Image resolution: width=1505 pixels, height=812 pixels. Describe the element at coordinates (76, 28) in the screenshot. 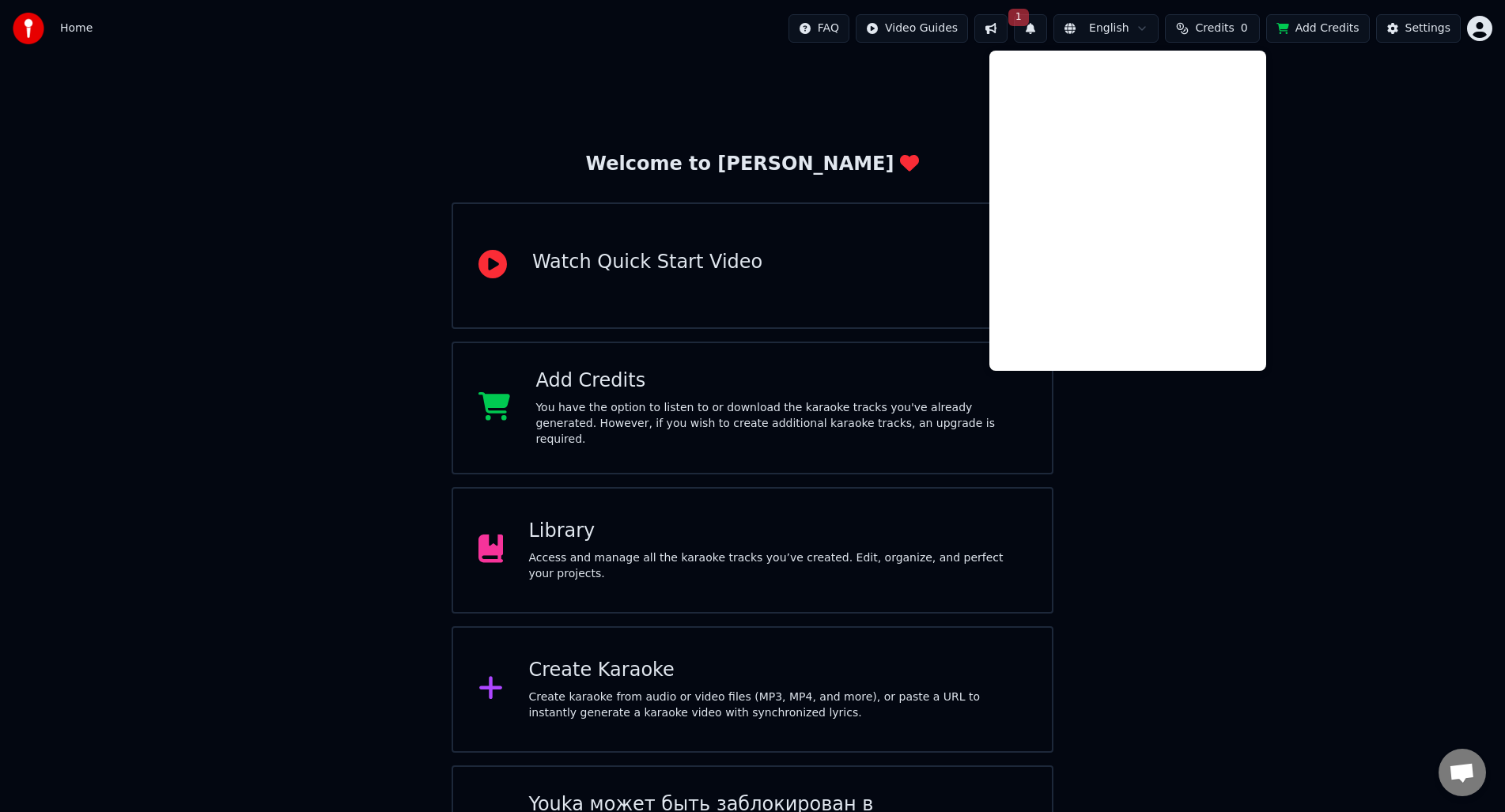

I see `span: Home` at that location.